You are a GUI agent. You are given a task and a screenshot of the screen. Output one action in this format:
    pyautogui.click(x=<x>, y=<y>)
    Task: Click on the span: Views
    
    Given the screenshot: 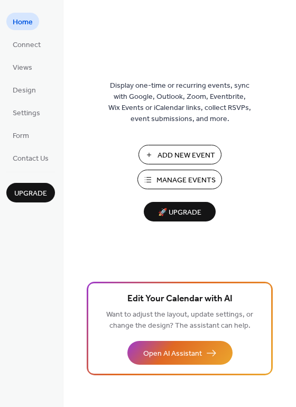 What is the action you would take?
    pyautogui.click(x=22, y=68)
    